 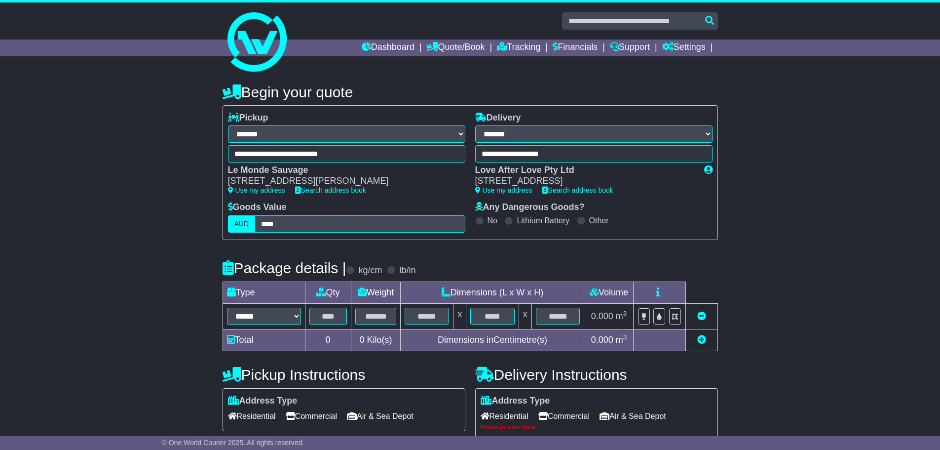 What do you see at coordinates (242, 224) in the screenshot?
I see `label: AUD` at bounding box center [242, 224].